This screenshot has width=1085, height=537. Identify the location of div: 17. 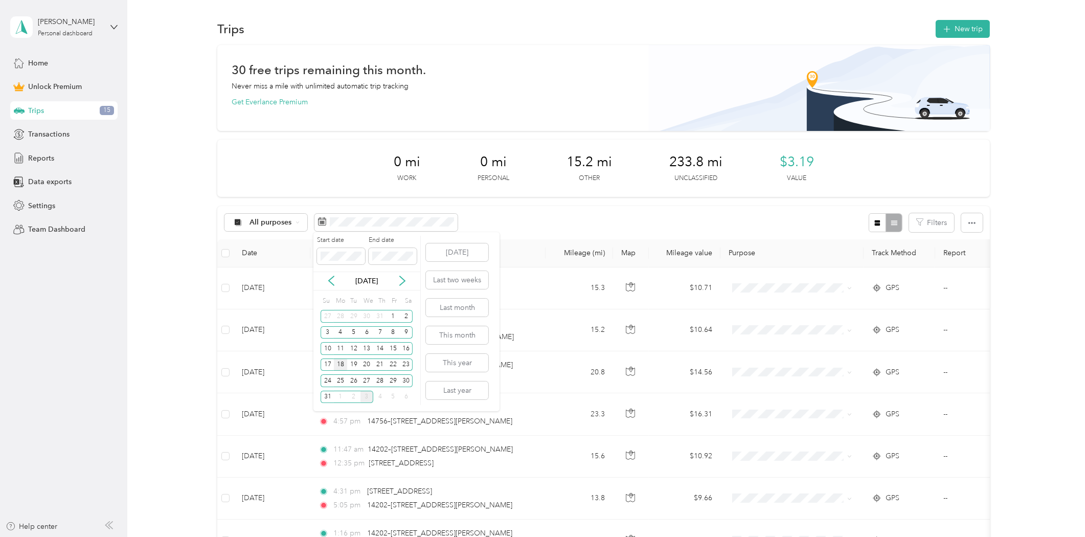
(327, 364).